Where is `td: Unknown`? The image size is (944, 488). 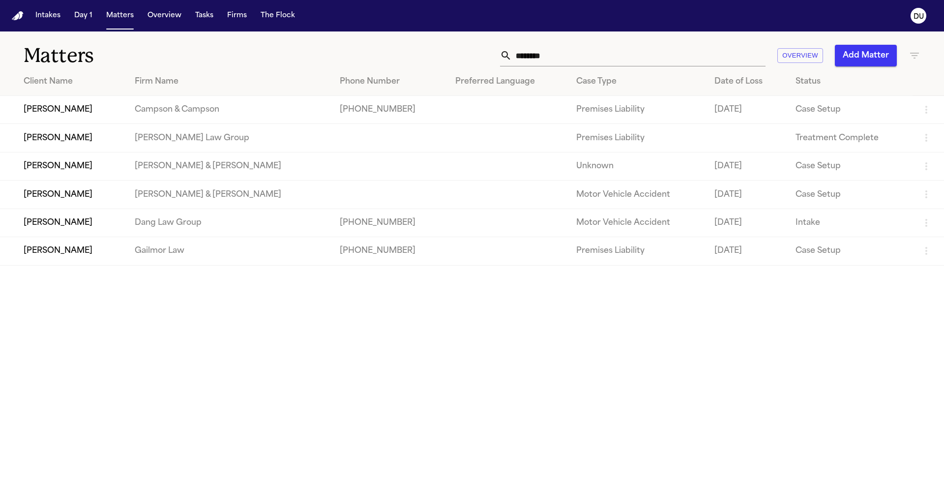 td: Unknown is located at coordinates (638, 166).